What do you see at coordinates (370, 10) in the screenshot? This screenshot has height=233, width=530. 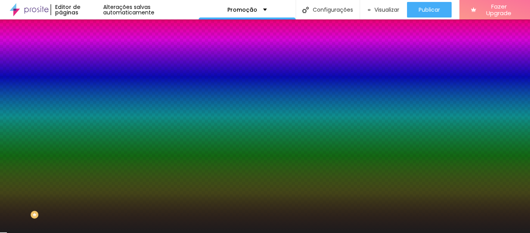 I see `img: view-1.svg` at bounding box center [370, 10].